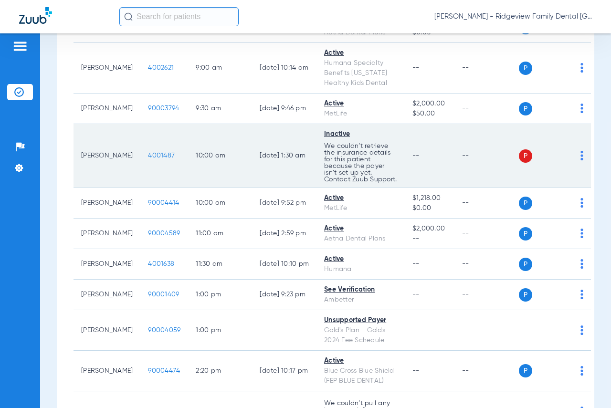 The height and width of the screenshot is (408, 611). What do you see at coordinates (161, 68) in the screenshot?
I see `span: 4002621` at bounding box center [161, 68].